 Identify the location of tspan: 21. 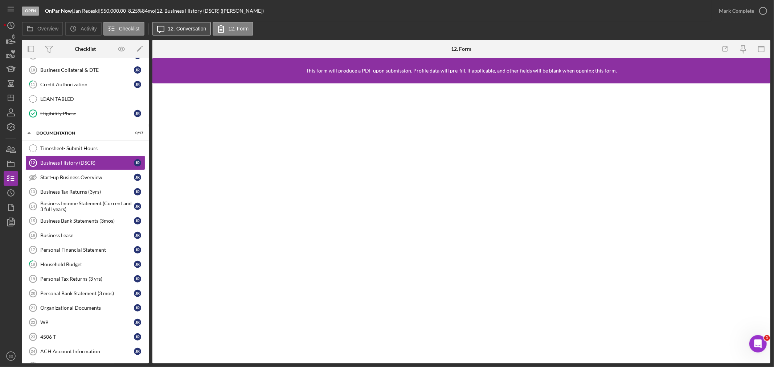
(33, 308).